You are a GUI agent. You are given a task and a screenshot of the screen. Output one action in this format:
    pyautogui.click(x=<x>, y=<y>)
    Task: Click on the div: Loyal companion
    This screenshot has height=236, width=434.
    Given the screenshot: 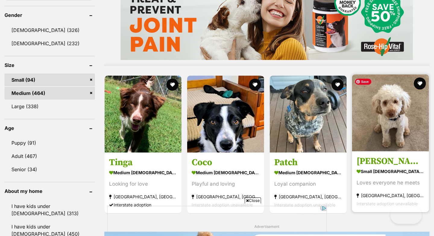 What is the action you would take?
    pyautogui.click(x=308, y=184)
    